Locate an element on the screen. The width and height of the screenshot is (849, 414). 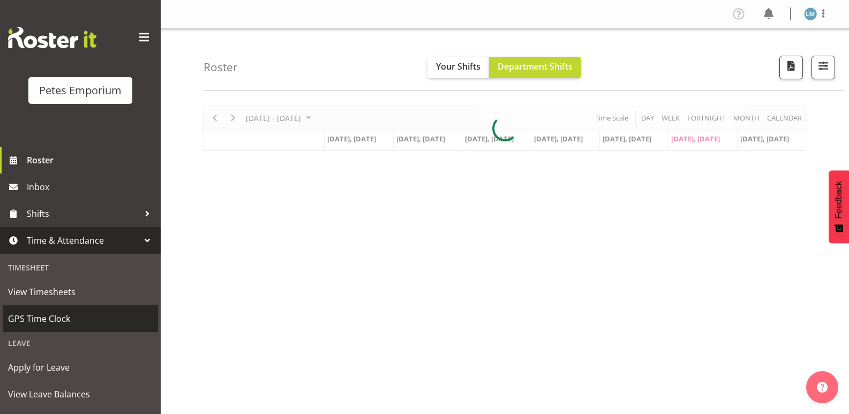
span: Roster is located at coordinates (91, 160).